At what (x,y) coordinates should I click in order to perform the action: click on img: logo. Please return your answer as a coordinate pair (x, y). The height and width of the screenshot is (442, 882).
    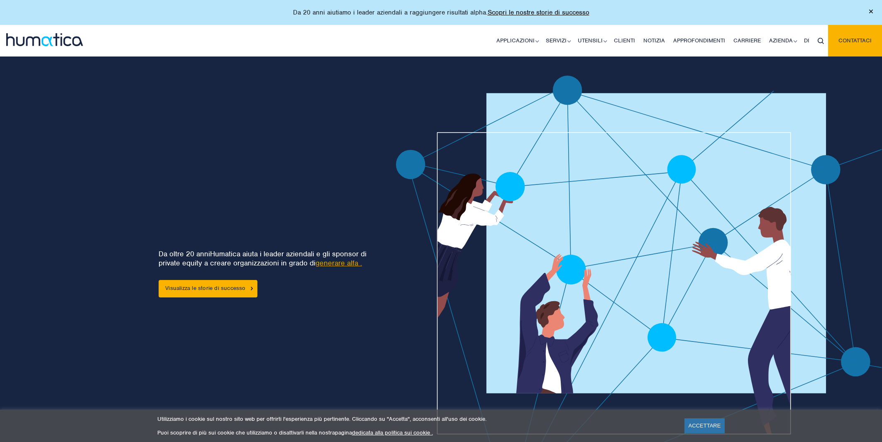
    Looking at the image, I should click on (44, 39).